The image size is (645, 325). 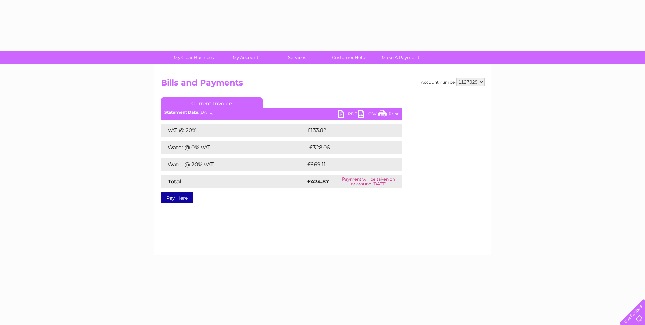 I want to click on td: Water @ 20% VAT, so click(x=233, y=164).